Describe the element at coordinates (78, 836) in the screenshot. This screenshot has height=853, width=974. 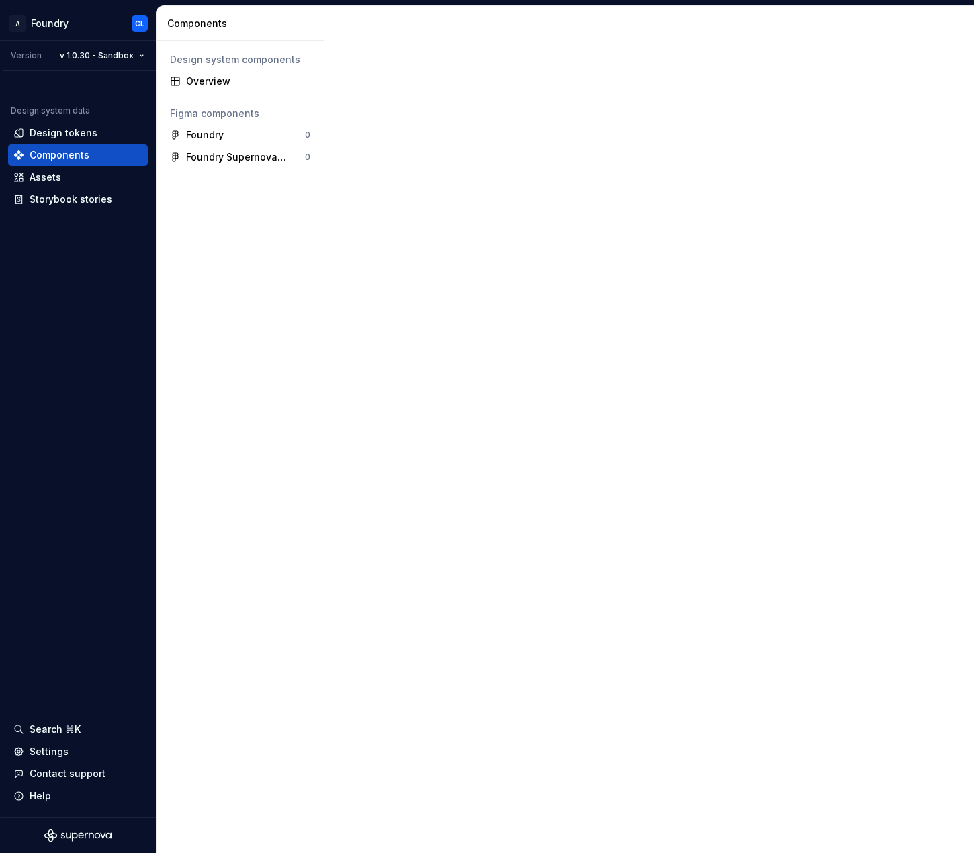
I see `a: Supernova Logo` at that location.